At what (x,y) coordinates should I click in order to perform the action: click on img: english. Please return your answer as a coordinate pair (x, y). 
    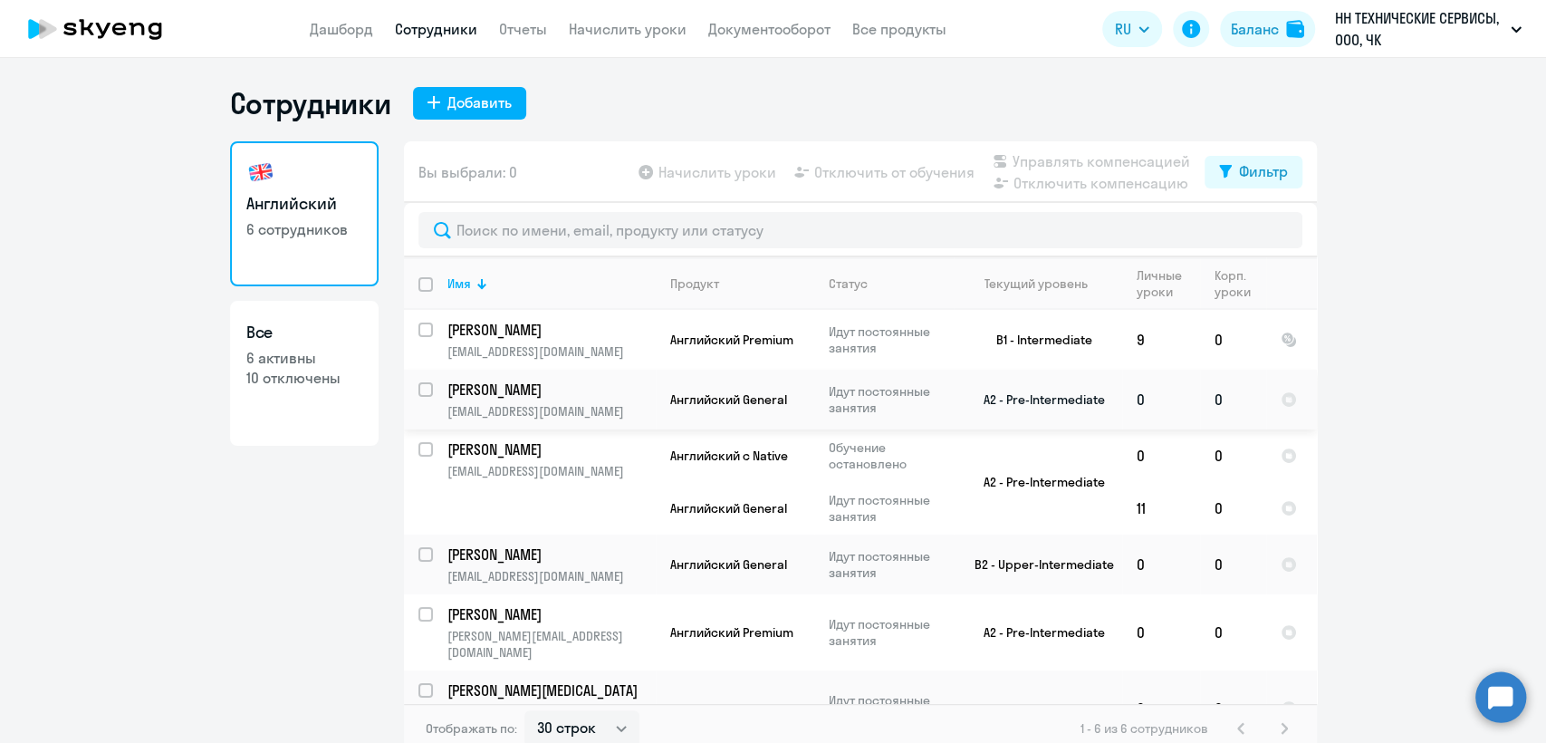
    Looking at the image, I should click on (261, 172).